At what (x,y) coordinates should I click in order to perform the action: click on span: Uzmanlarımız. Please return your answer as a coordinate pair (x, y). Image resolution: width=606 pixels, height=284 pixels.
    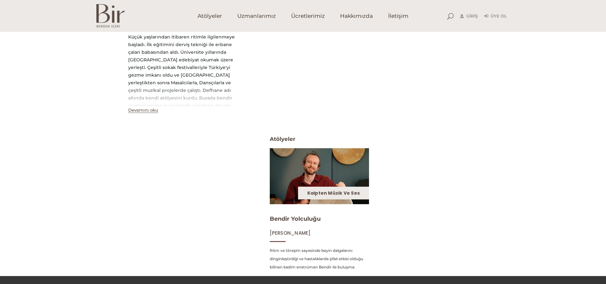
    Looking at the image, I should click on (256, 16).